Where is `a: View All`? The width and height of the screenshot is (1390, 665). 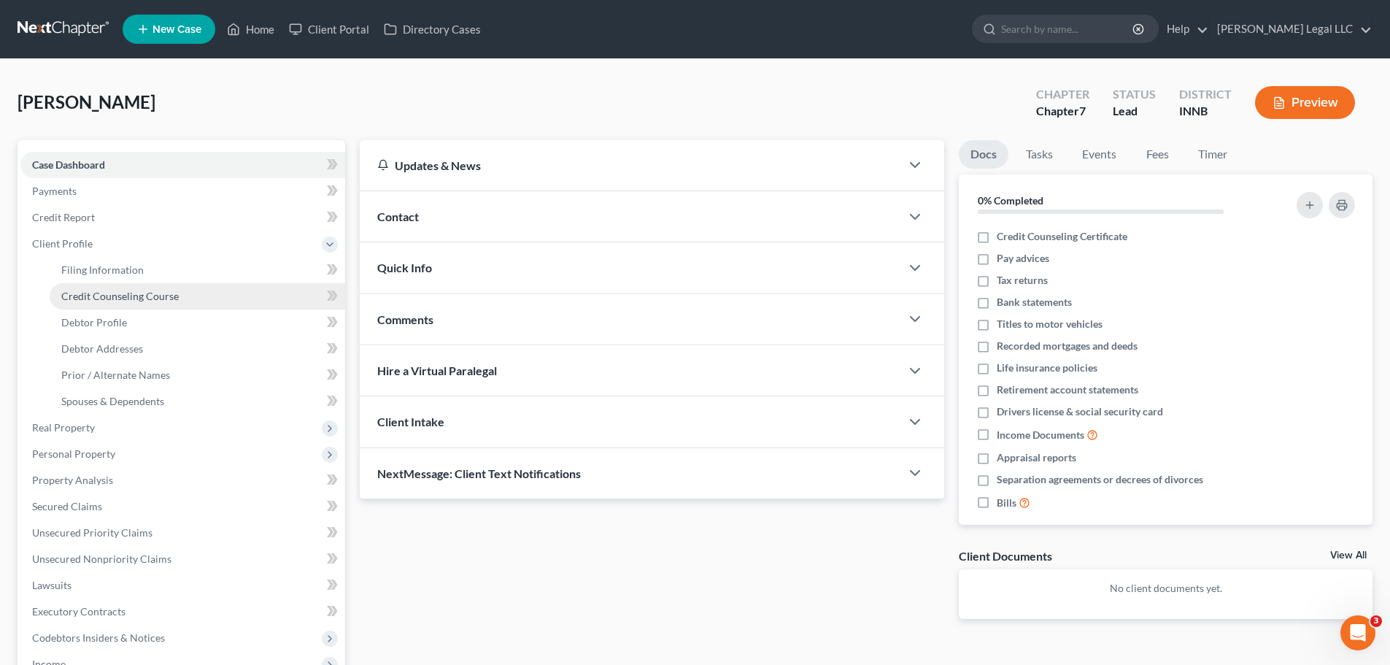
a: View All is located at coordinates (1348, 555).